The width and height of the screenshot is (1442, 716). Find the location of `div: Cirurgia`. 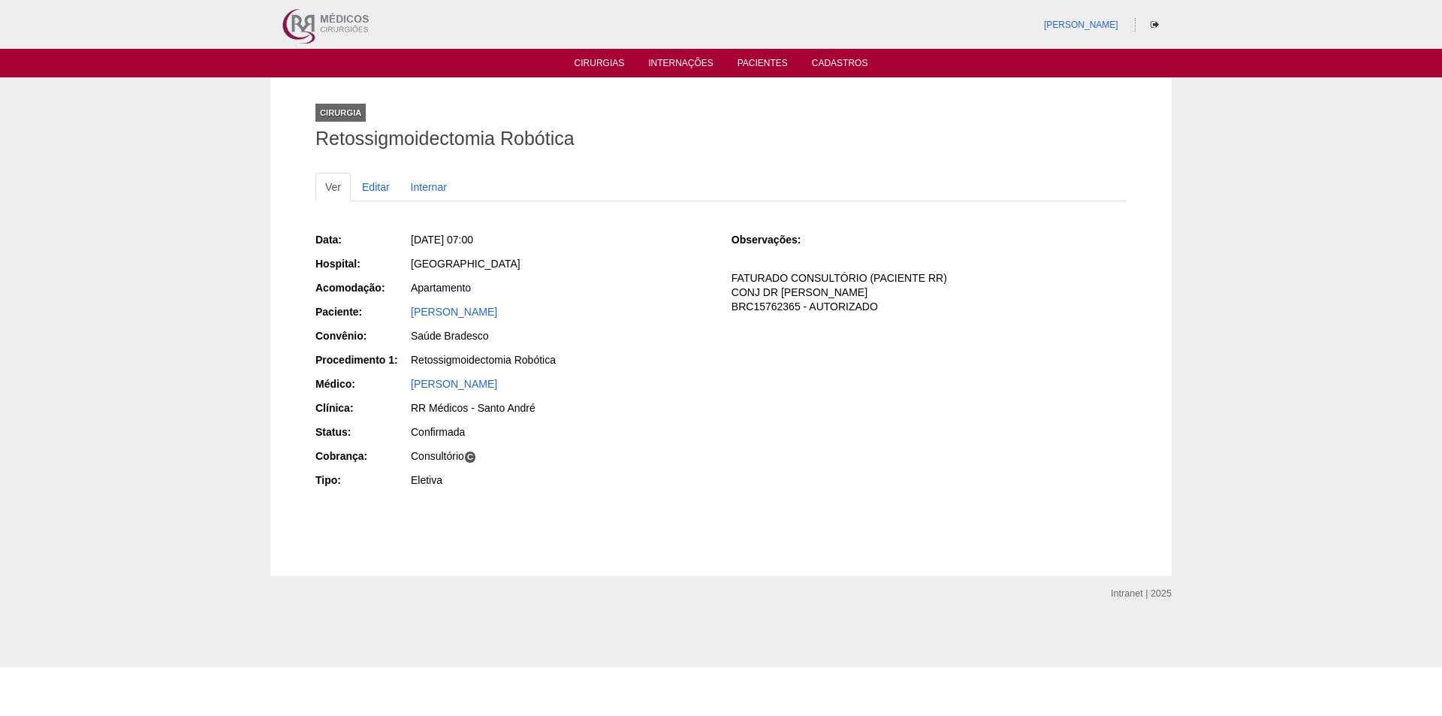

div: Cirurgia is located at coordinates (340, 113).